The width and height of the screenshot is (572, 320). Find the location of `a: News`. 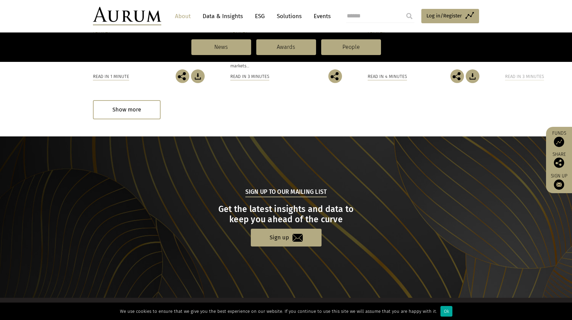

a: News is located at coordinates (221, 47).